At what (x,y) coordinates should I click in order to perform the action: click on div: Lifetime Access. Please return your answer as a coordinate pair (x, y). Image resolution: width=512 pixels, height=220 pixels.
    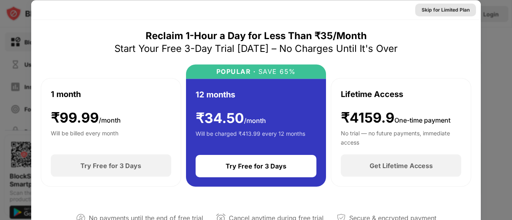
    Looking at the image, I should click on (372, 94).